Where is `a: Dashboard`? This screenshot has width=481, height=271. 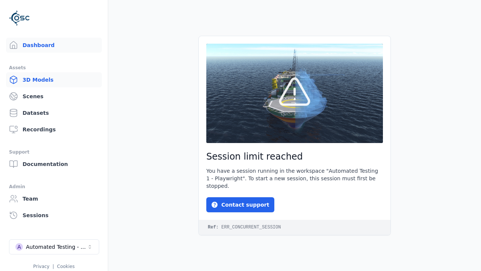
a: Dashboard is located at coordinates (54, 45).